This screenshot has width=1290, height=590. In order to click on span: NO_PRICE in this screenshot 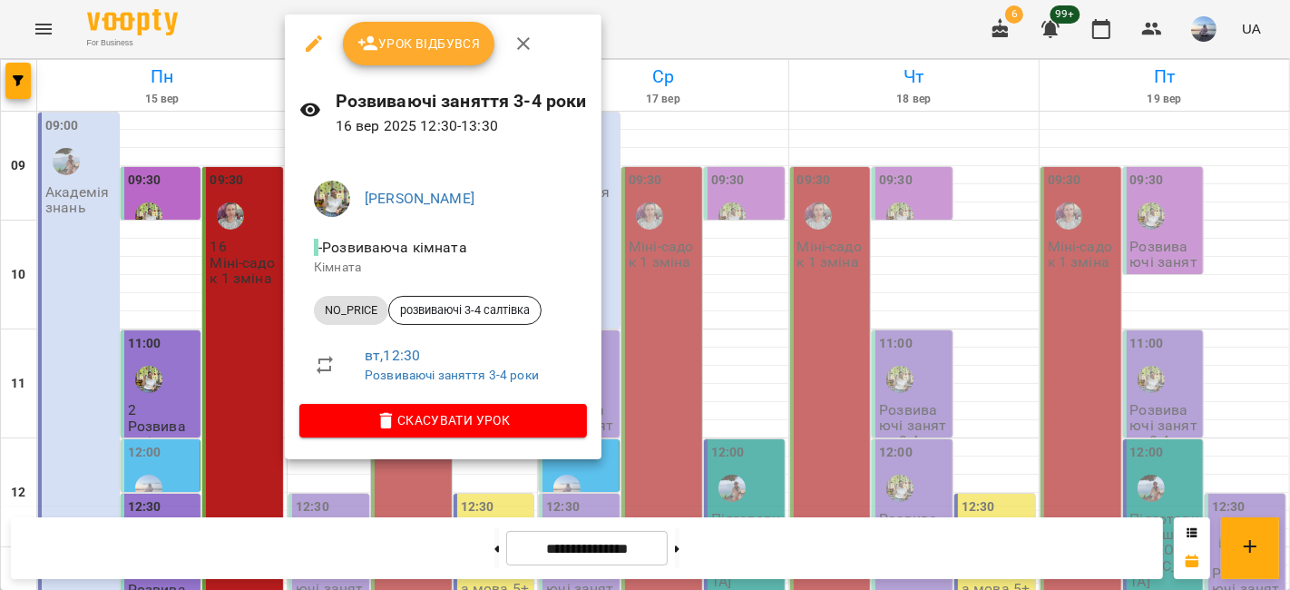, I will do `click(351, 310)`.